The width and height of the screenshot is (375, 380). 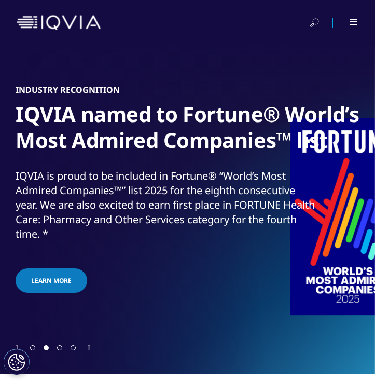 What do you see at coordinates (187, 130) in the screenshot?
I see `h1: IQVIA named to Fortune® World’s Most Admired Companies™ list` at bounding box center [187, 130].